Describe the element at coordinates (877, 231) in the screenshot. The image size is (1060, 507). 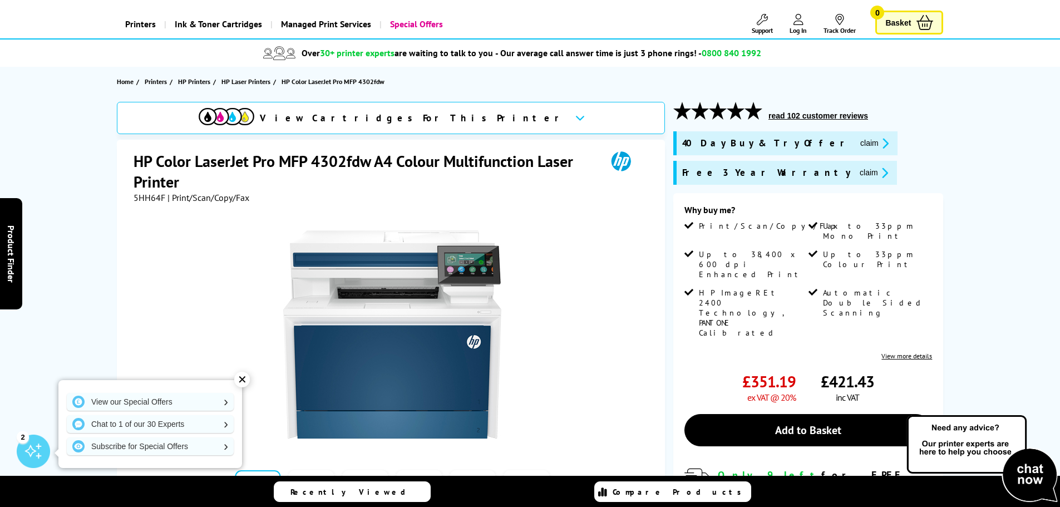
I see `span: Up to 33ppm Mono Print` at that location.